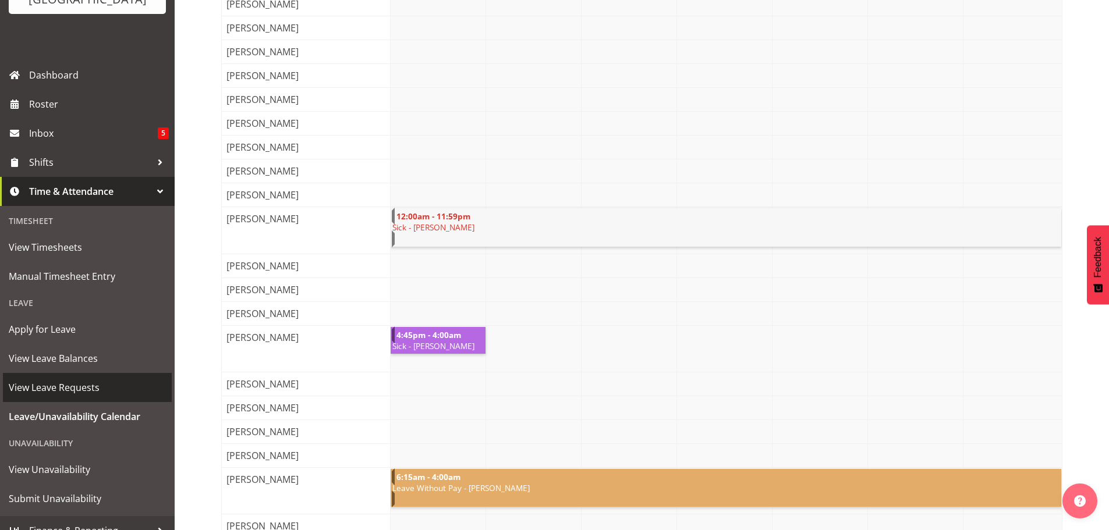 The image size is (1109, 530). I want to click on span: Feedback, so click(1098, 257).